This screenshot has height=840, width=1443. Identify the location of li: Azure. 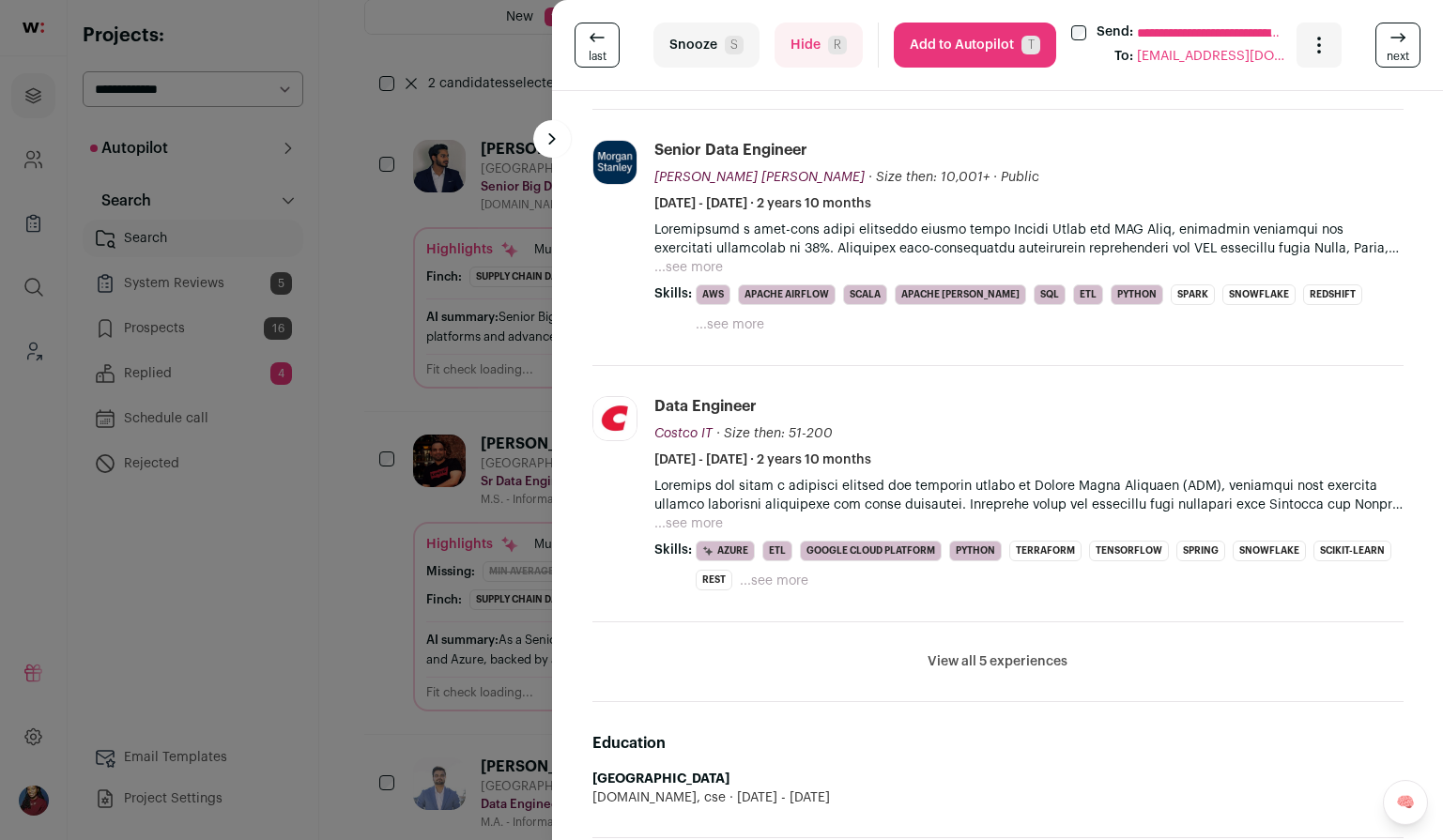
(725, 551).